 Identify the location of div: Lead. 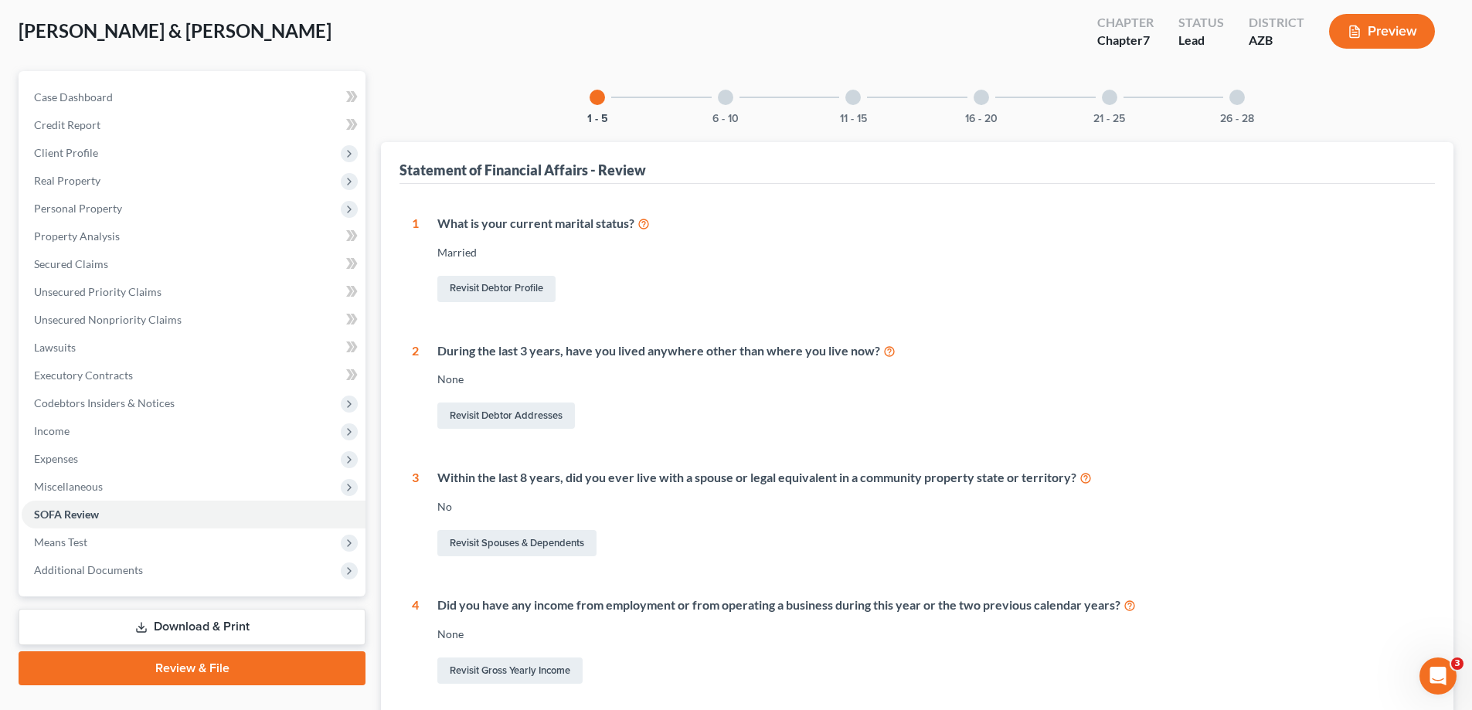
(1201, 40).